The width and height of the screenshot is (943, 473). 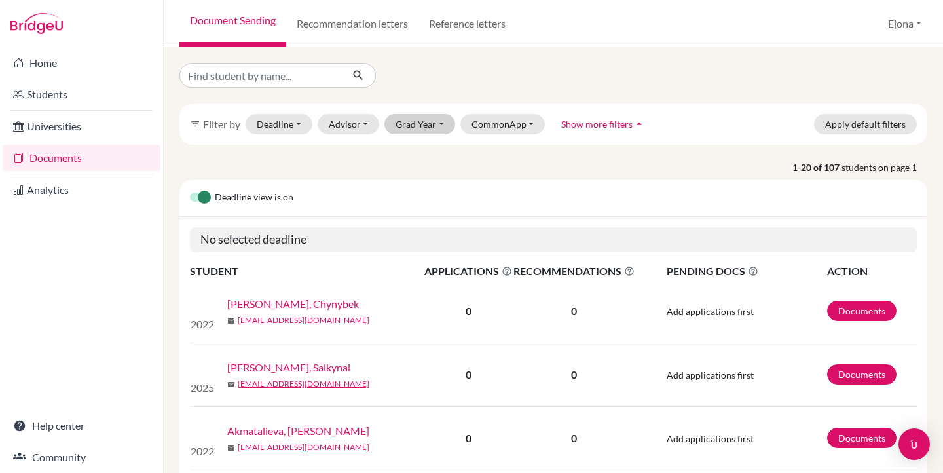 I want to click on h5: No selected deadline, so click(x=553, y=240).